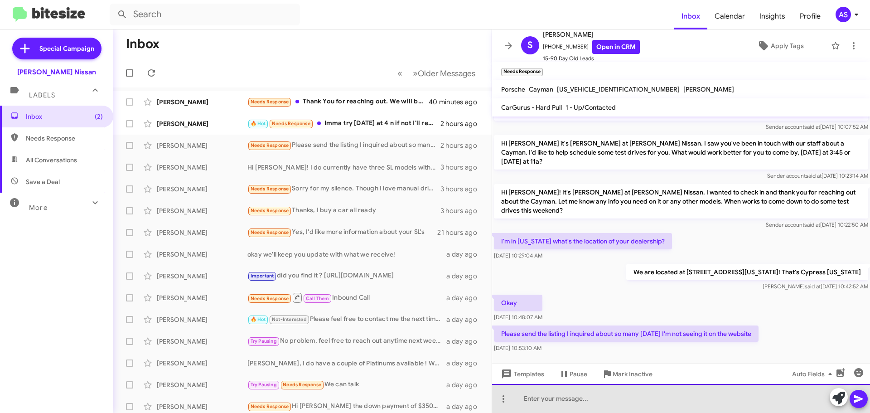 The image size is (870, 413). I want to click on span: Auto Fields, so click(814, 374).